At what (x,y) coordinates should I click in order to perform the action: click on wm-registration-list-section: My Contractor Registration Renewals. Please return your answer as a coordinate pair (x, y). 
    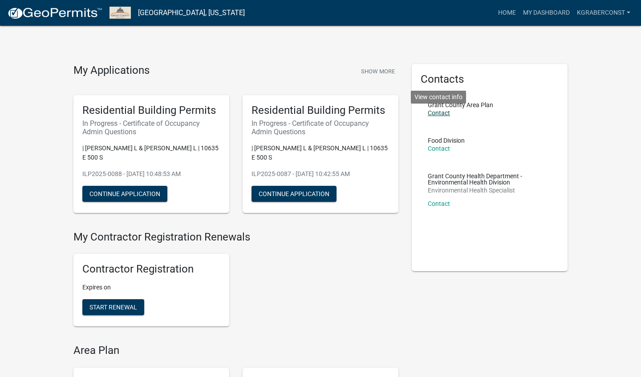
    Looking at the image, I should click on (236, 282).